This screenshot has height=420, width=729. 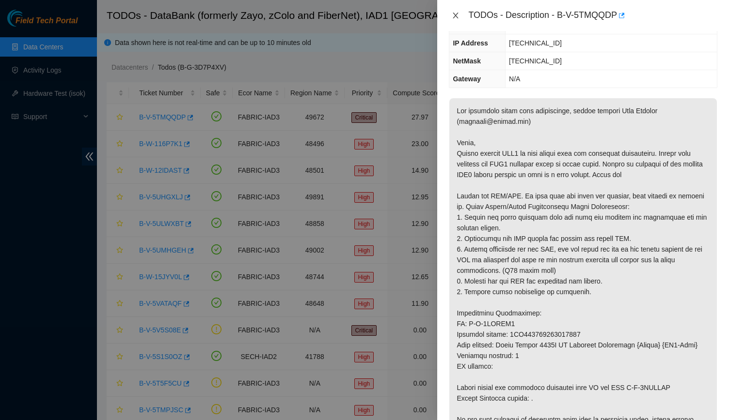 What do you see at coordinates (455, 16) in the screenshot?
I see `button: Close` at bounding box center [455, 16].